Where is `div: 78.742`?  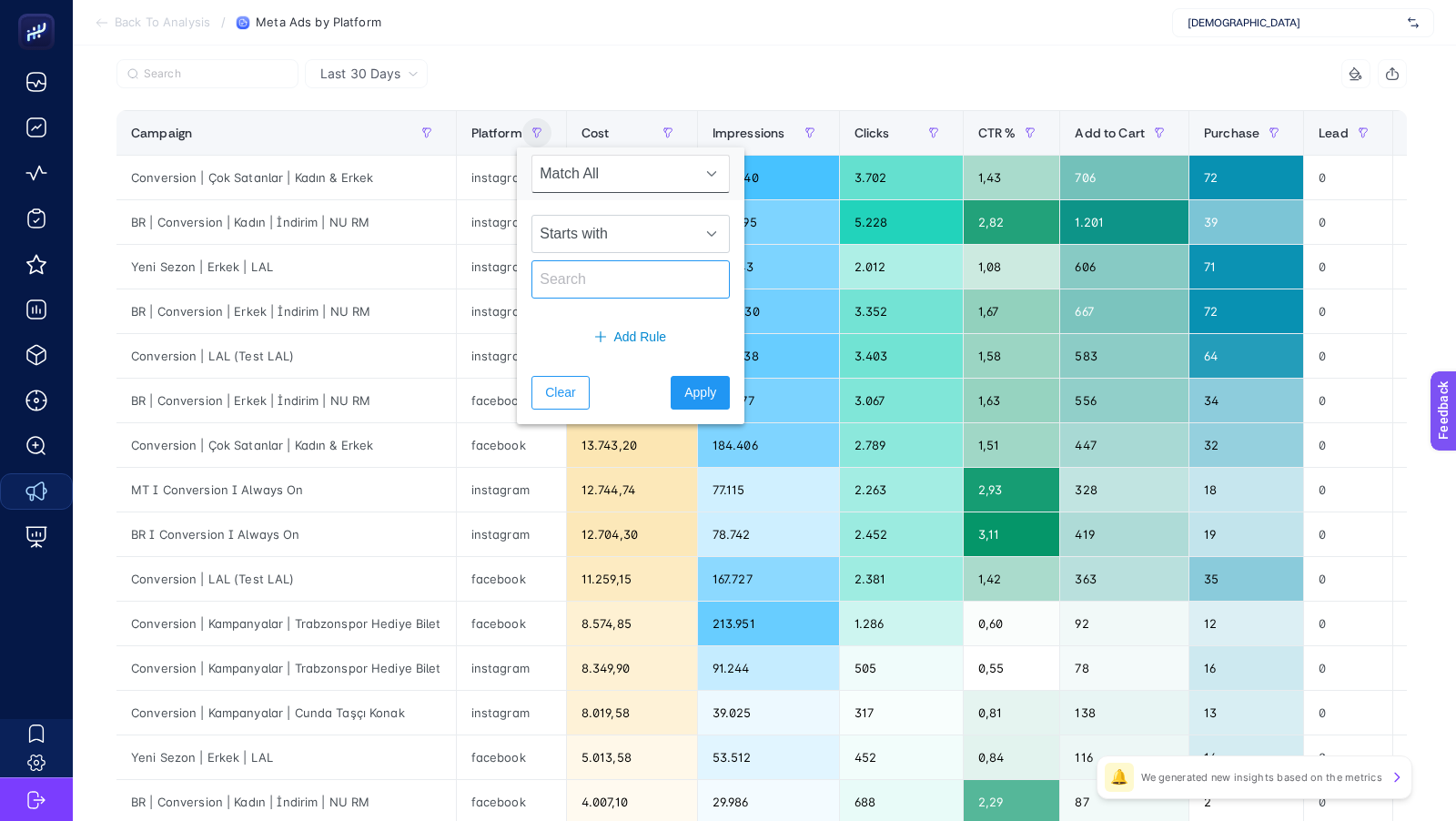
div: 78.742 is located at coordinates (768, 534).